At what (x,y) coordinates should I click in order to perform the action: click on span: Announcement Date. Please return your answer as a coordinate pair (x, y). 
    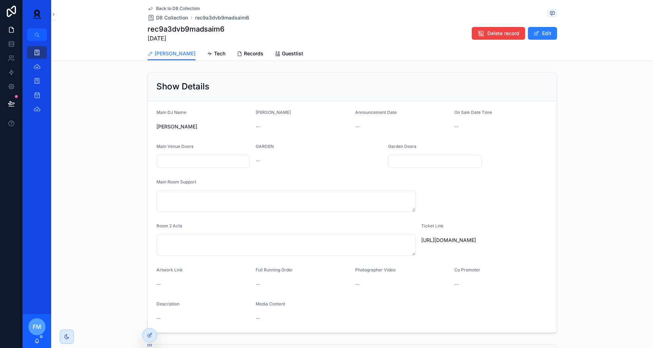
    Looking at the image, I should click on (375, 112).